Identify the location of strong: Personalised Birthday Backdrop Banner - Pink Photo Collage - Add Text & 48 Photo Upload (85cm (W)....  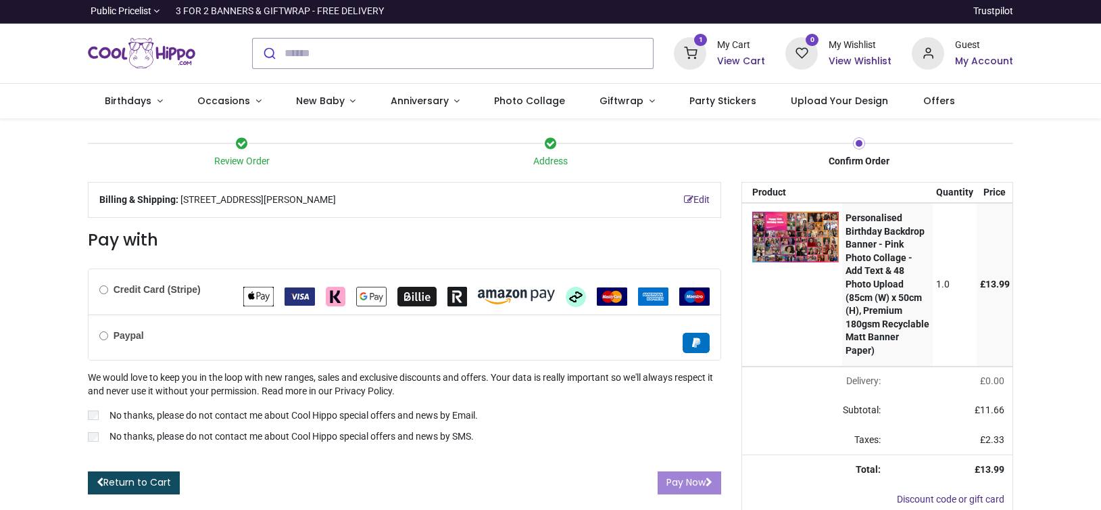
(887, 284).